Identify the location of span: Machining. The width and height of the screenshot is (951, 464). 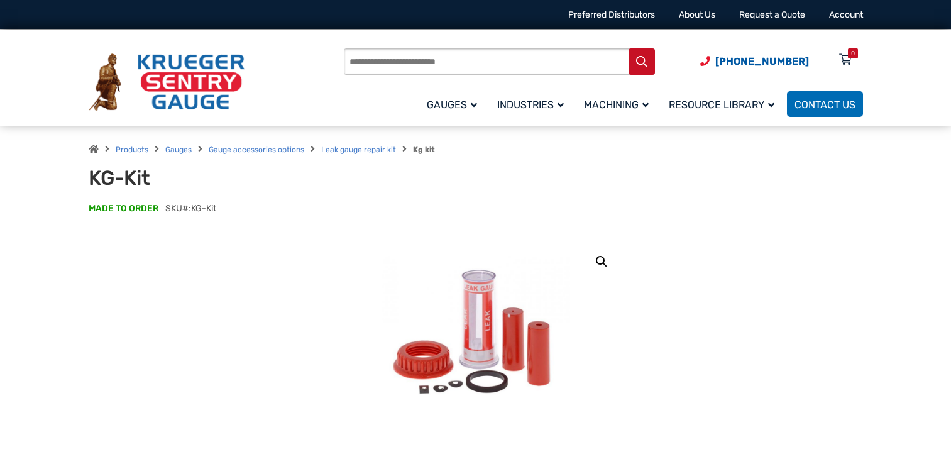
(616, 104).